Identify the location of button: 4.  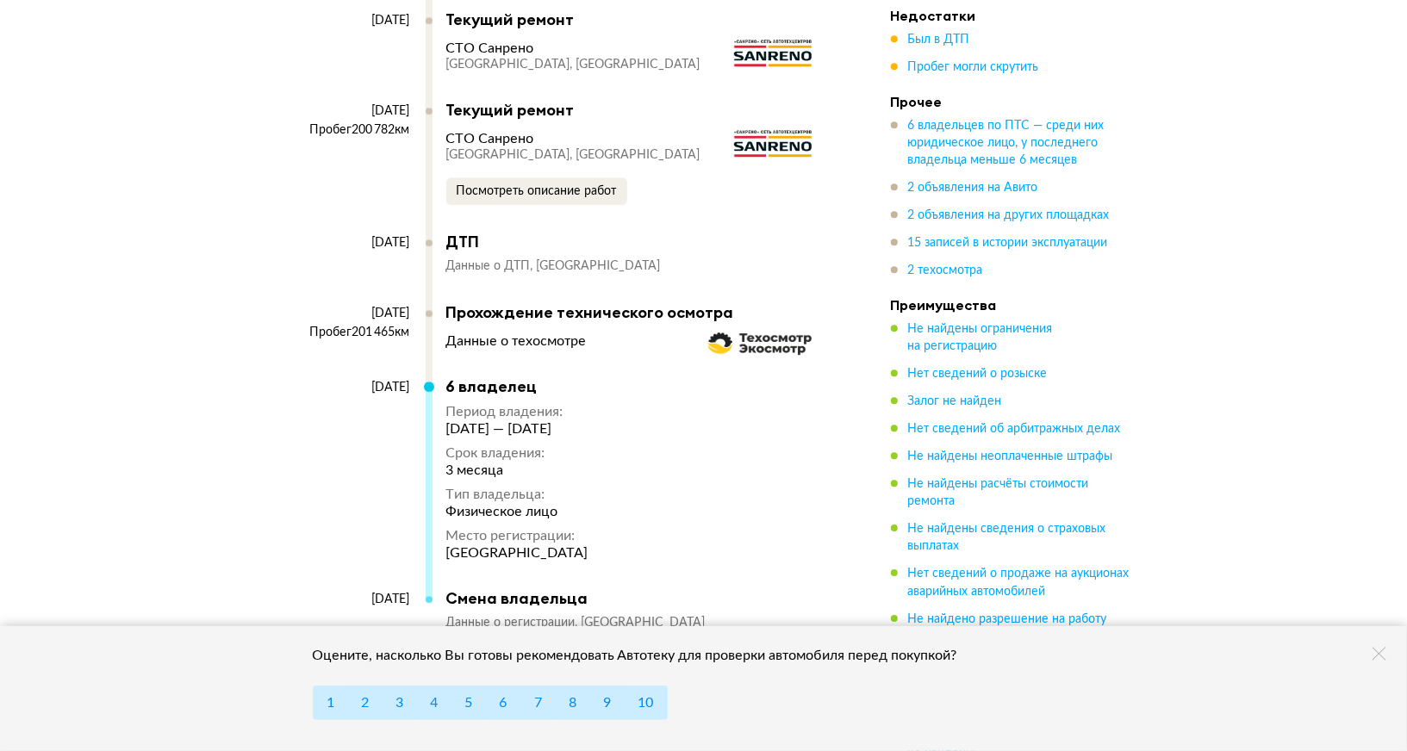
(433, 703).